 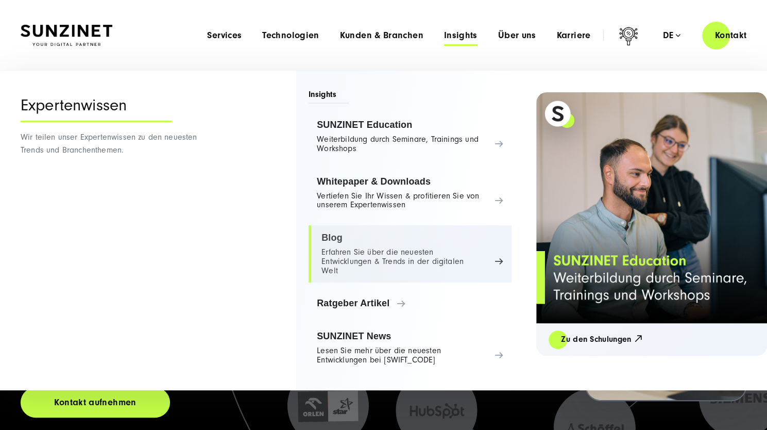 I want to click on a: Services, so click(x=224, y=36).